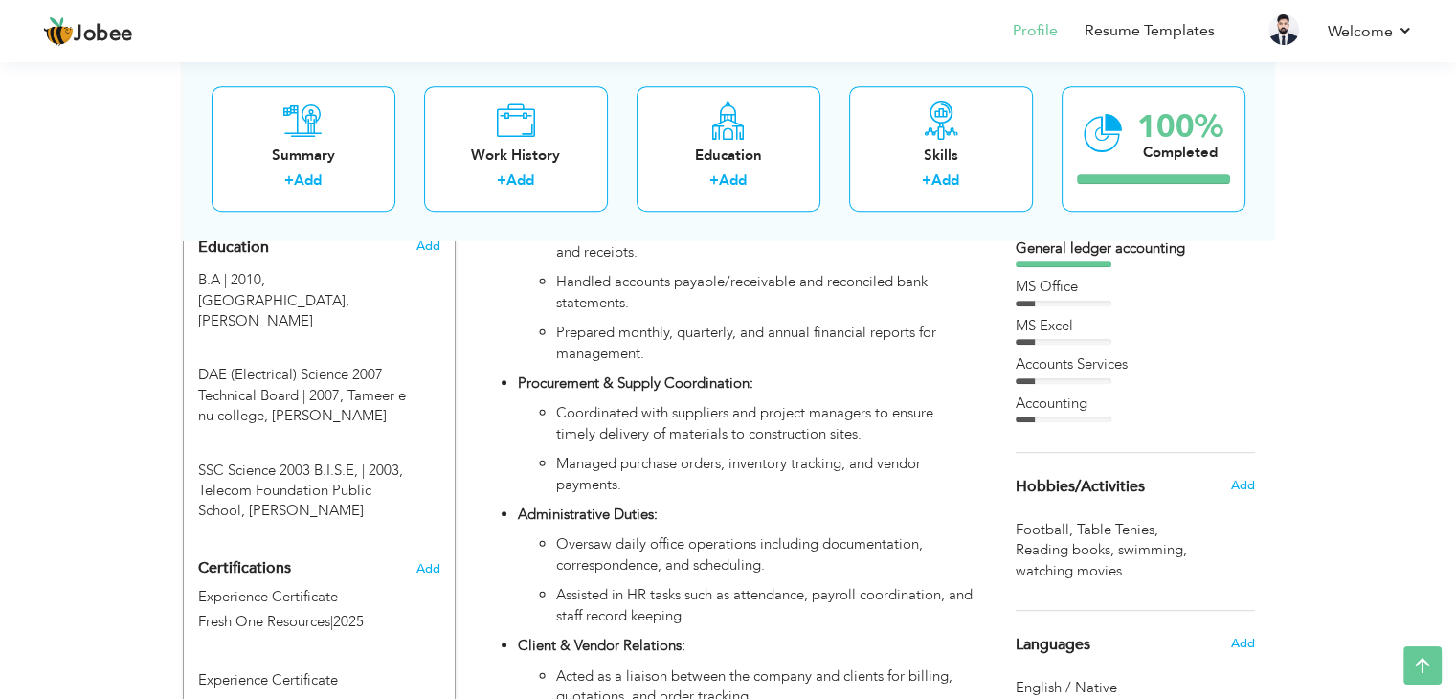  What do you see at coordinates (234, 248) in the screenshot?
I see `span: Education` at bounding box center [234, 248].